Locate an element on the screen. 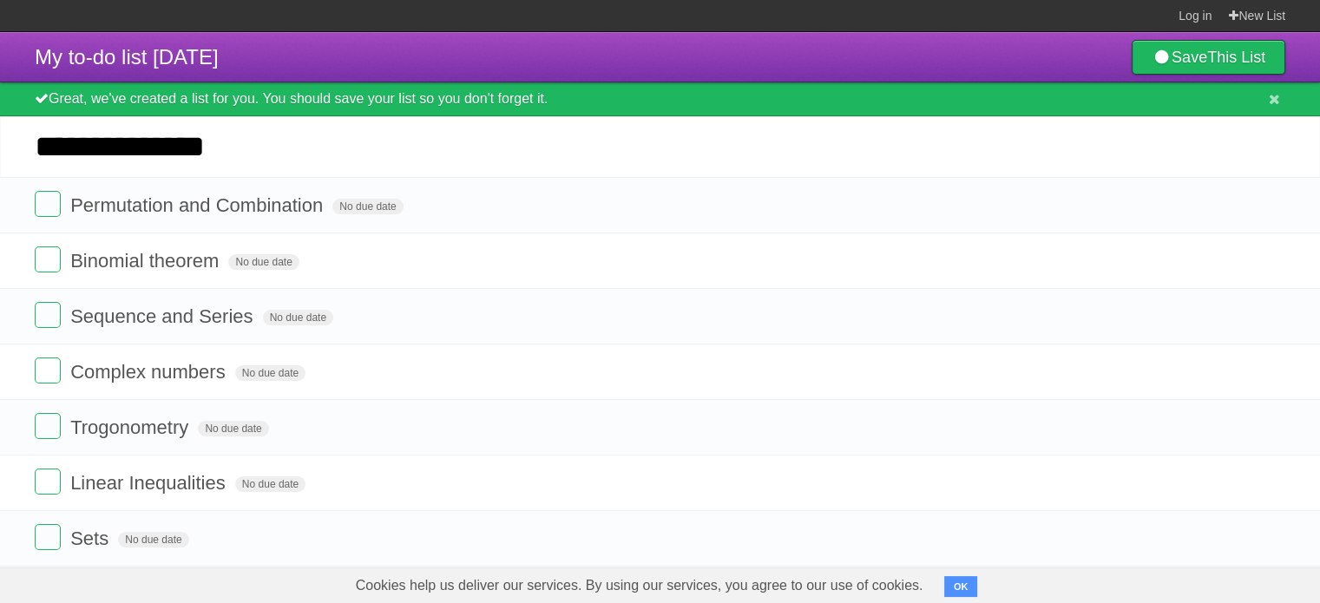  a: SaveThis List is located at coordinates (1208, 57).